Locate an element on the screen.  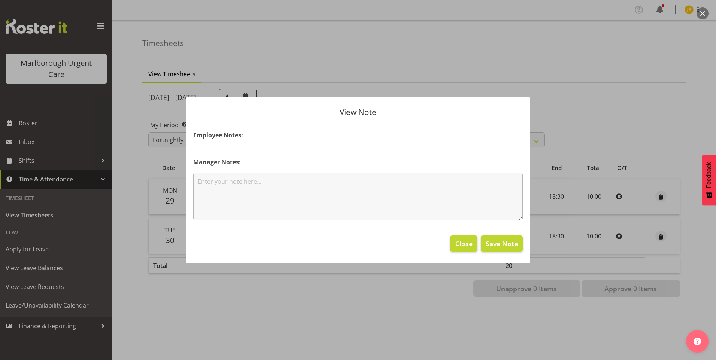
h4: Manager Notes: is located at coordinates (358, 162).